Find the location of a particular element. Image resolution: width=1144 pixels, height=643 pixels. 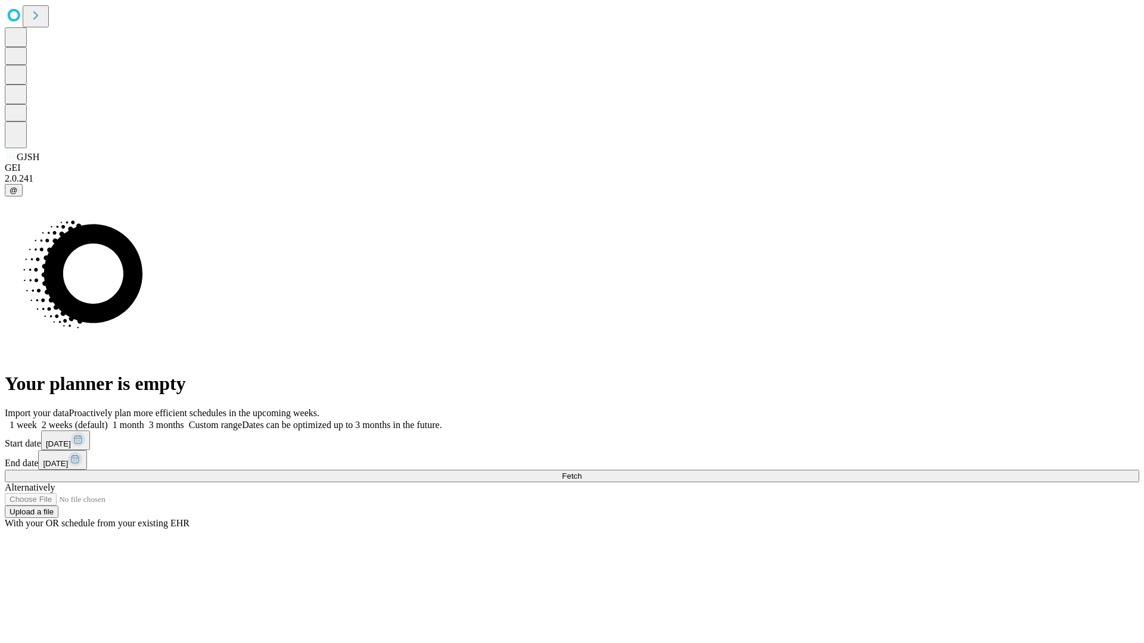

span: Alternatively is located at coordinates (30, 487).